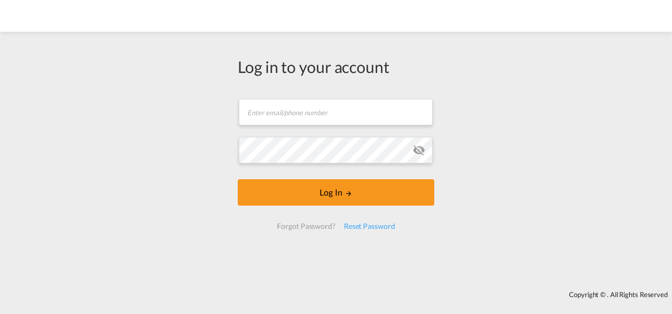 This screenshot has height=314, width=672. Describe the element at coordinates (419, 150) in the screenshot. I see `md-icon: icon-eye-off` at that location.